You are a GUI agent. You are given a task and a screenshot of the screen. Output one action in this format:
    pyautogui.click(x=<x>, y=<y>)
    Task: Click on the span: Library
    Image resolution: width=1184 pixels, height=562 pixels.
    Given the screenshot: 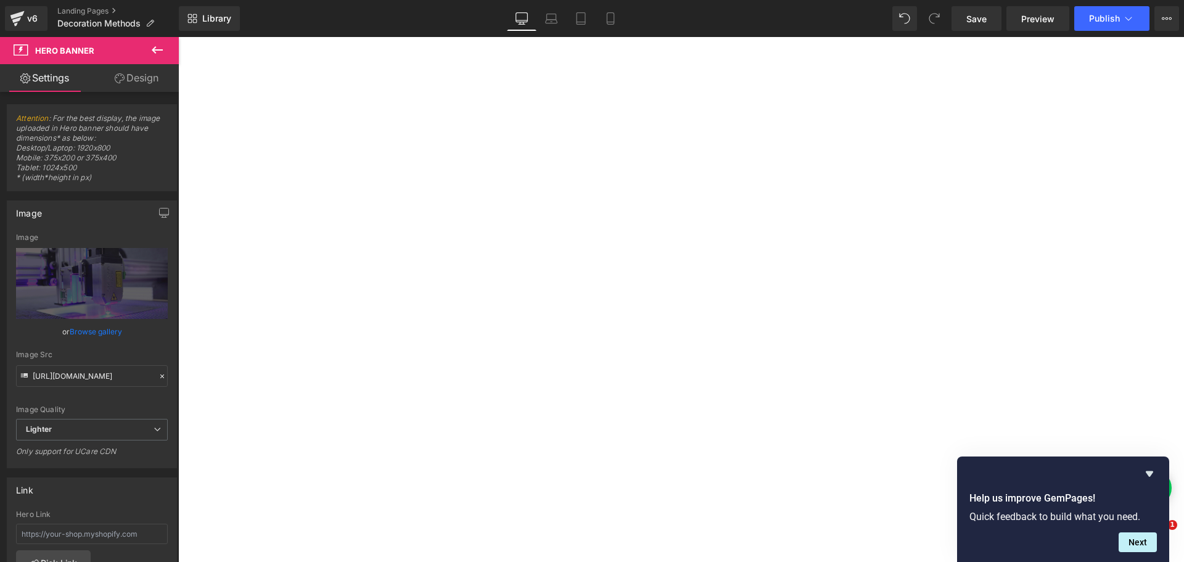 What is the action you would take?
    pyautogui.click(x=216, y=18)
    